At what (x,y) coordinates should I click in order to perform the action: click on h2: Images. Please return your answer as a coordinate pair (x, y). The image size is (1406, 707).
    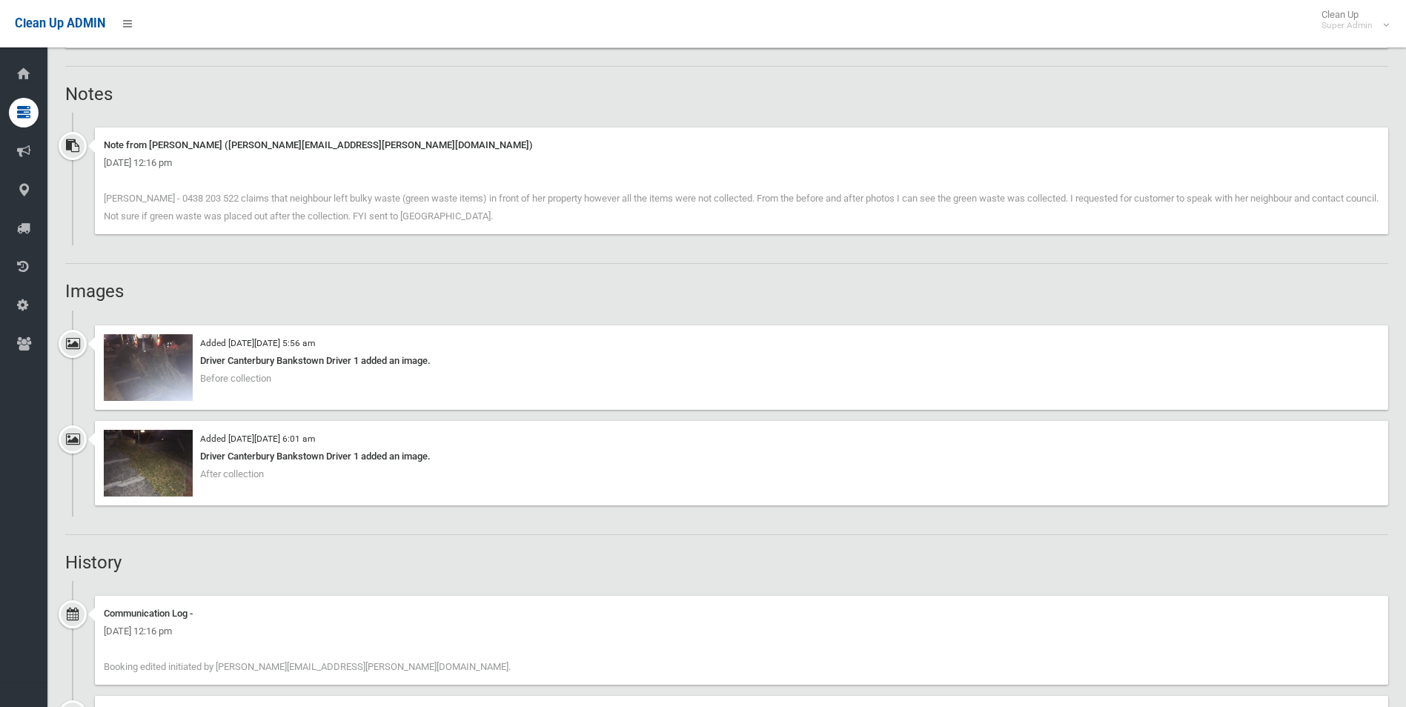
    Looking at the image, I should click on (726, 291).